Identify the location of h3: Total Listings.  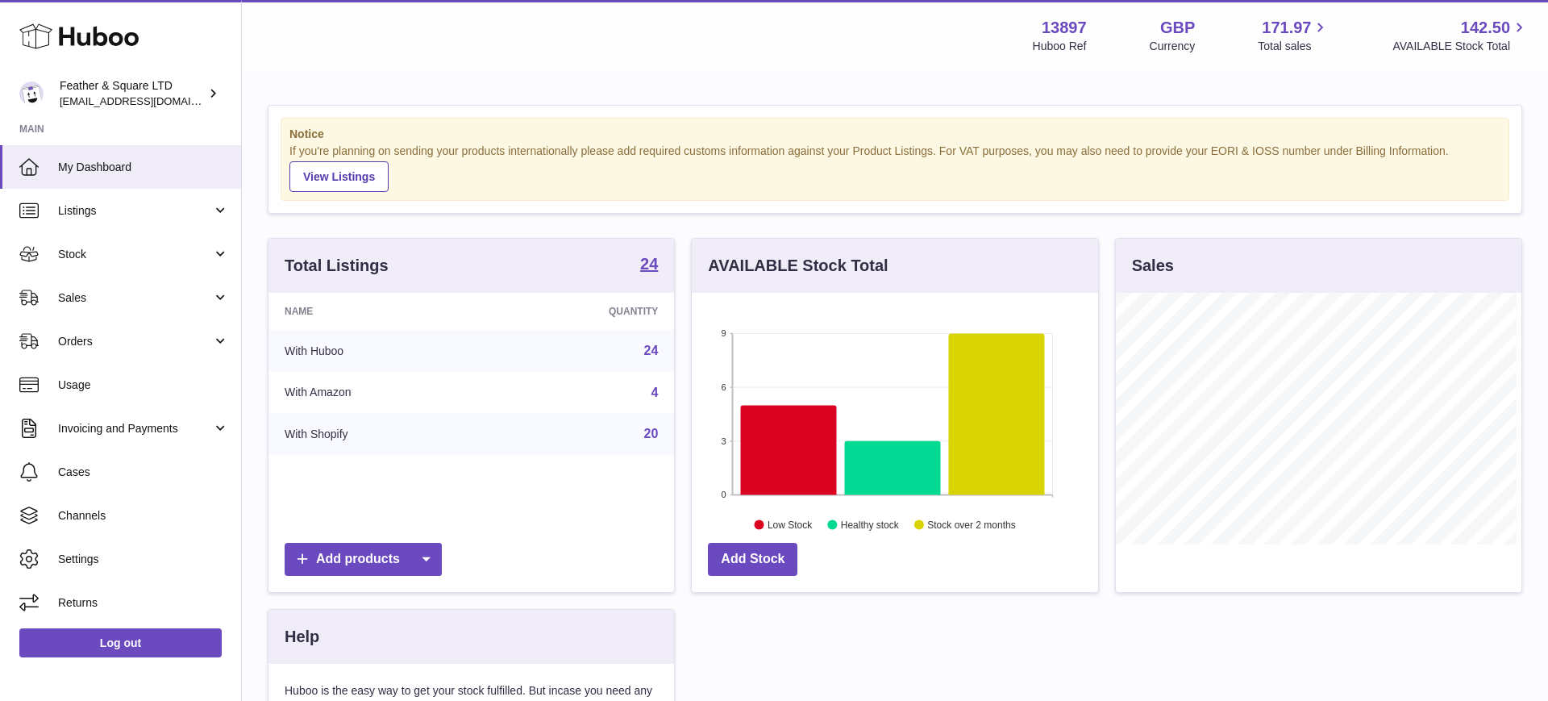
(336, 265).